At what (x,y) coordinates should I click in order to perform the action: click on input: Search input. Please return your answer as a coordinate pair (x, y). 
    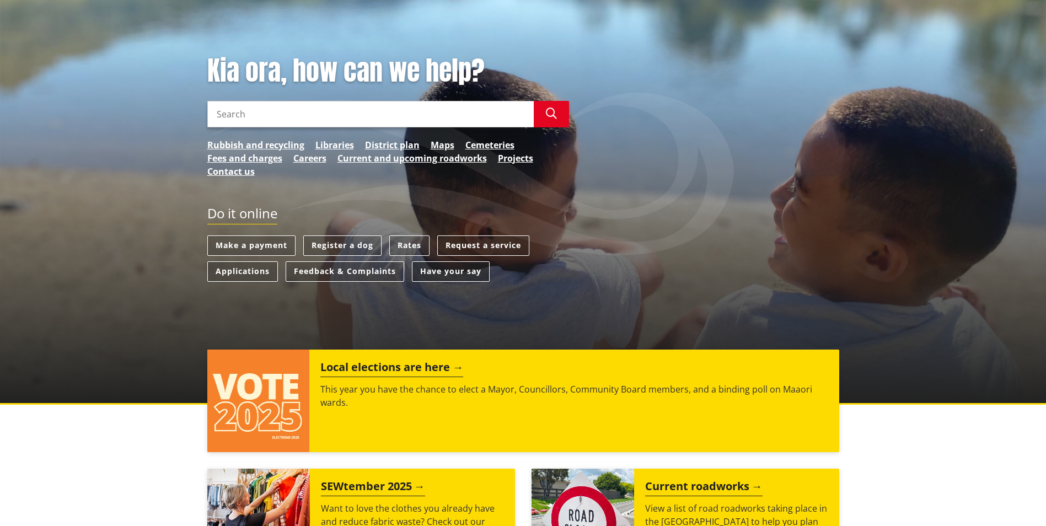
    Looking at the image, I should click on (371, 114).